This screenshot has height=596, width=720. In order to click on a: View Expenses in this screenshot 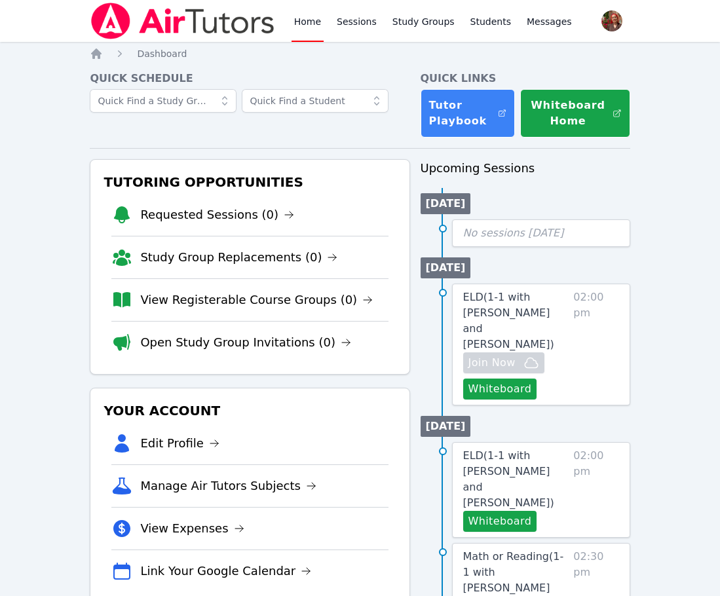, I will do `click(192, 529)`.